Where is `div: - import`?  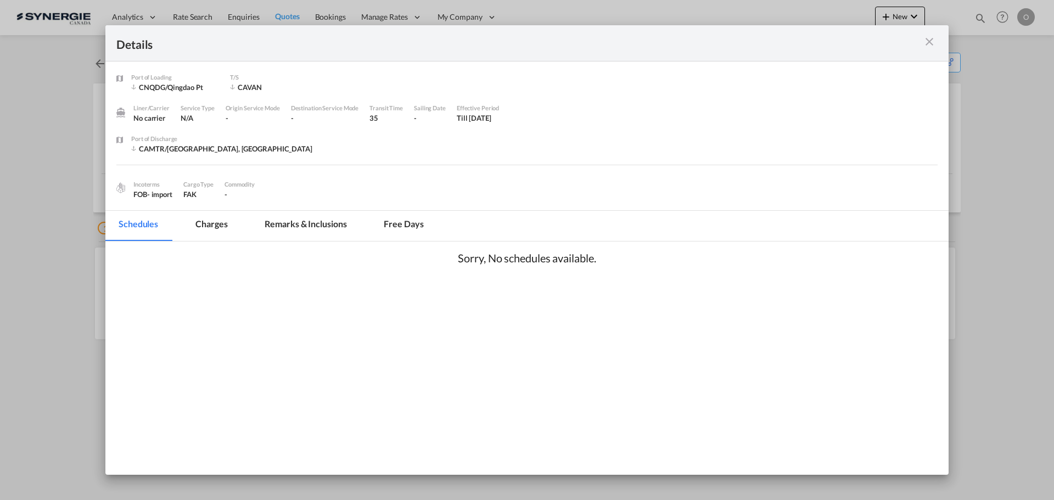 div: - import is located at coordinates (160, 194).